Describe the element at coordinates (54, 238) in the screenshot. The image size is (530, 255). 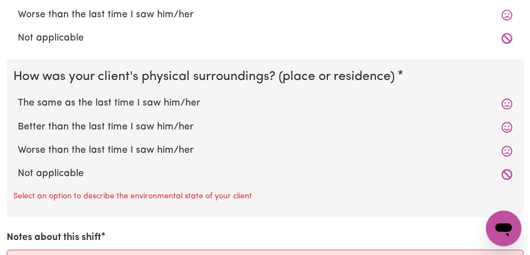
I see `label: Notes about this shift` at that location.